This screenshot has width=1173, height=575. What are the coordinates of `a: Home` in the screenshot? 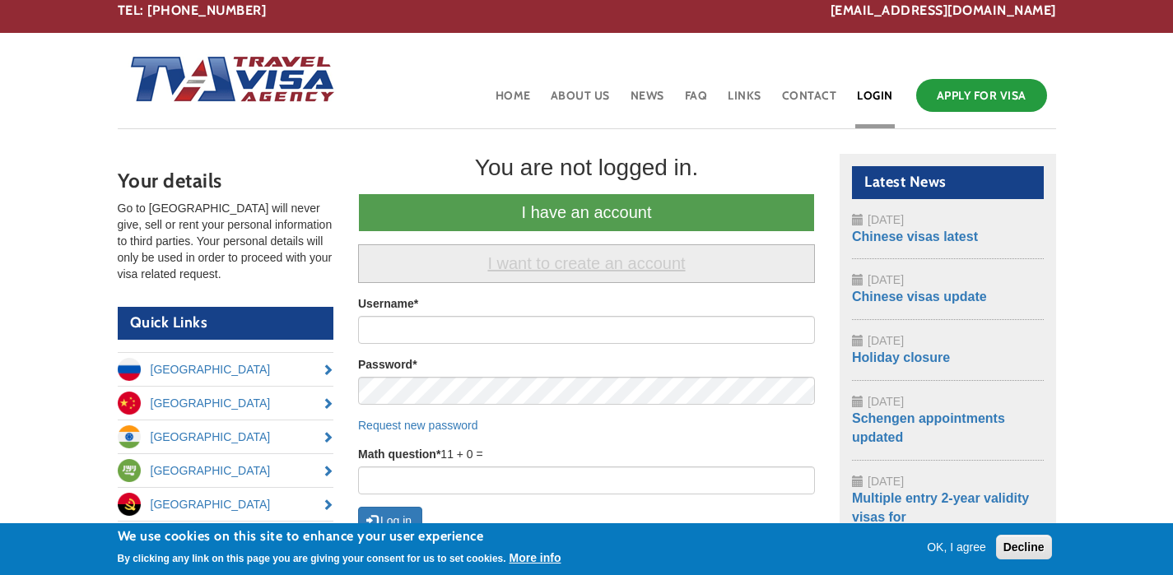 It's located at (513, 101).